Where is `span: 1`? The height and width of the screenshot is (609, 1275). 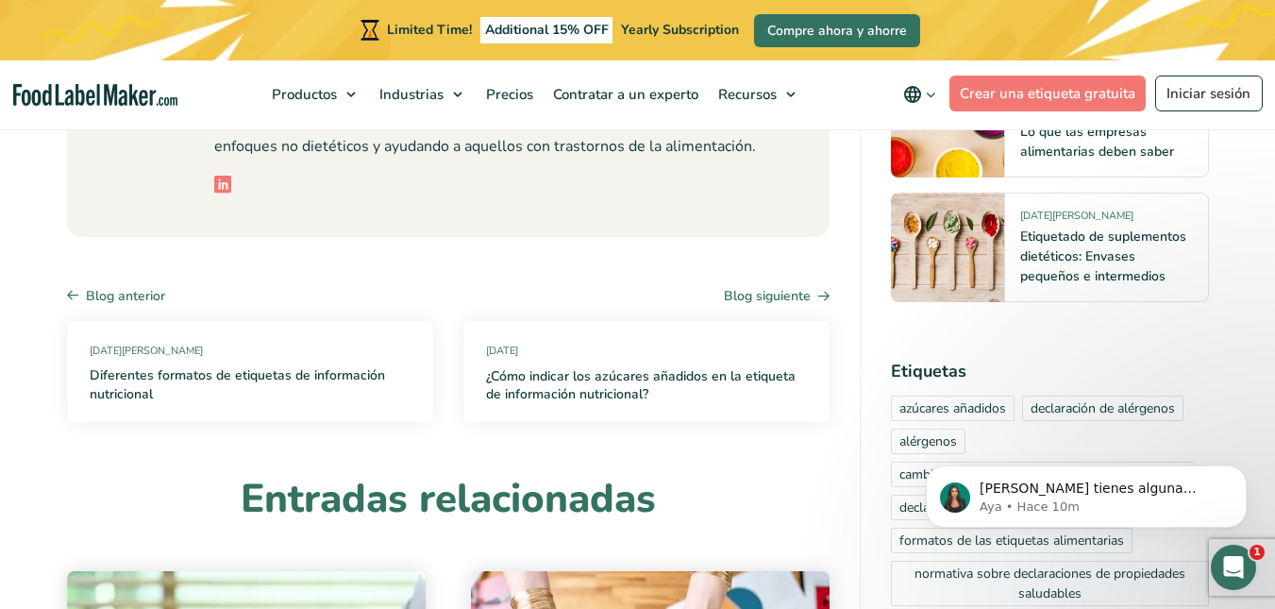
span: 1 is located at coordinates (1257, 552).